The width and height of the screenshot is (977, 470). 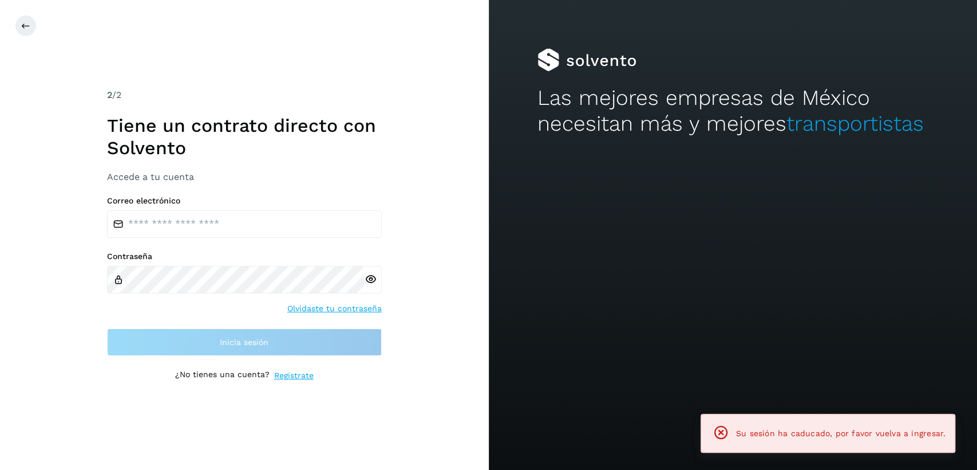 I want to click on a: Regístrate, so click(x=294, y=375).